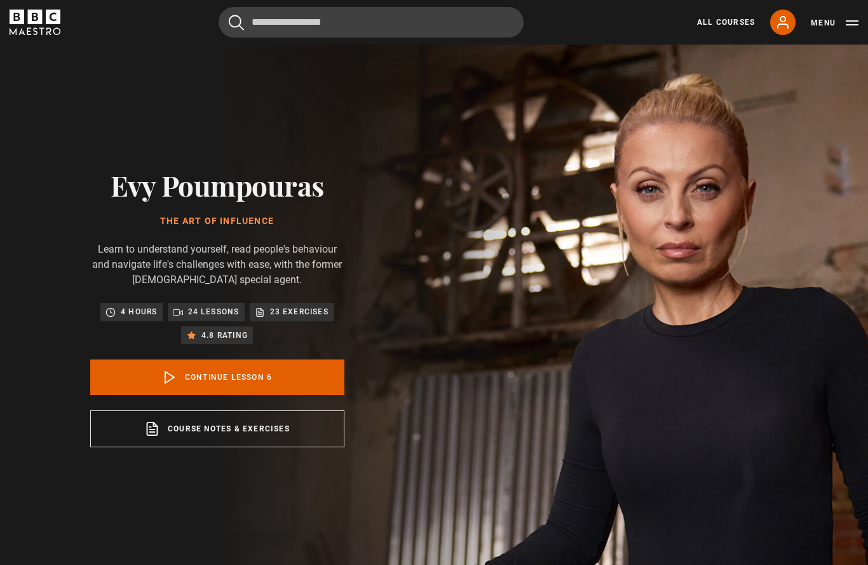 The width and height of the screenshot is (868, 565). I want to click on a: Continue lesson 6, so click(217, 377).